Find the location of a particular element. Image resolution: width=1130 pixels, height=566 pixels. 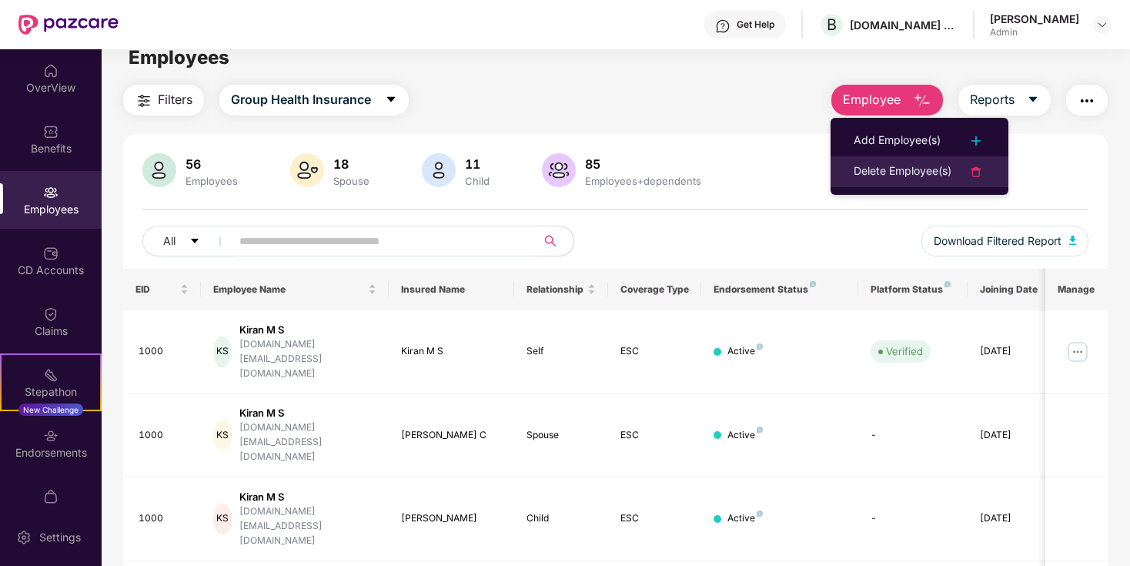

img: svg+xml;base64,PHN2ZyBpZD0iSG9tZSIgeG1sbnM9Imh0dHA6Ly93d3cudzMub3JnLzIwMDAvc3ZnIiB3aWR0aD0iMjAiIG... is located at coordinates (51, 71).